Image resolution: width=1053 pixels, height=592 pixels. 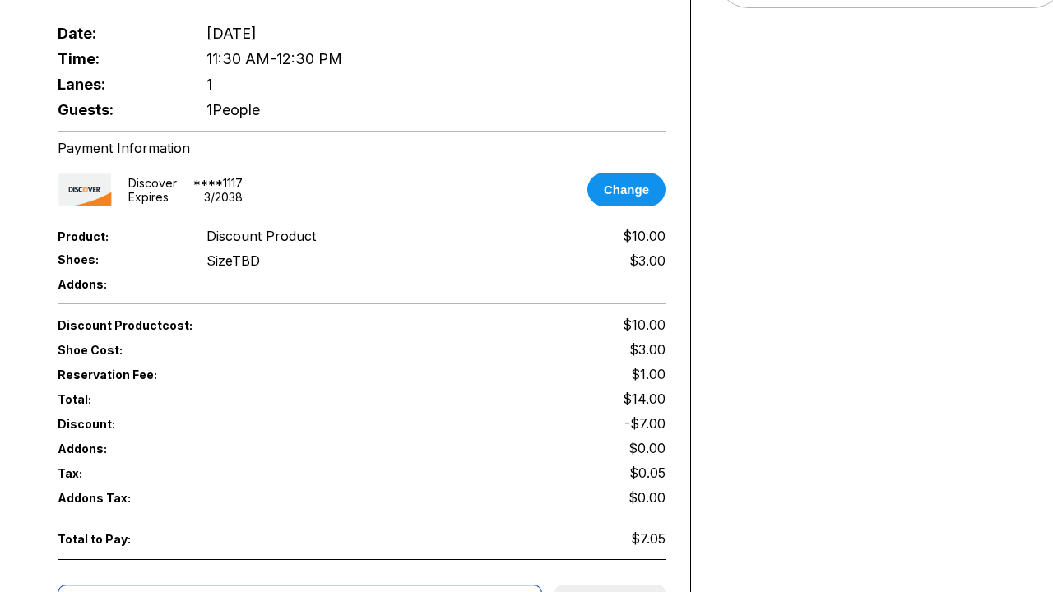 I want to click on div: Size TBD, so click(x=233, y=261).